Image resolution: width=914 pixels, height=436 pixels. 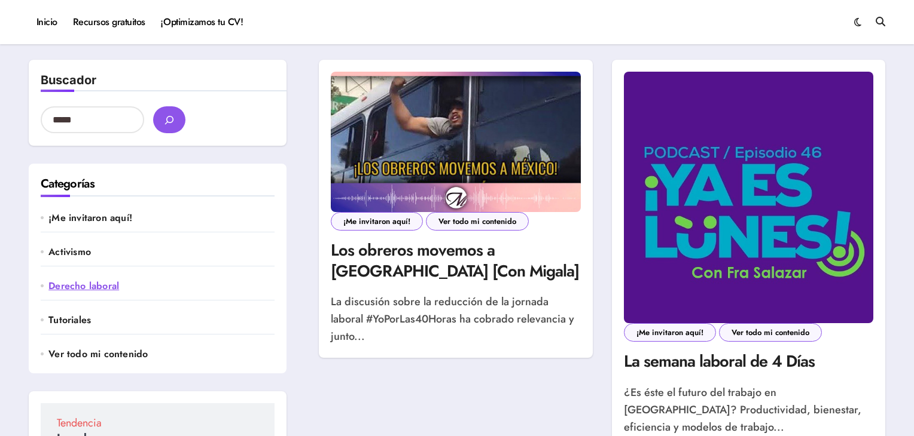 What do you see at coordinates (161, 320) in the screenshot?
I see `a: Tutoriales` at bounding box center [161, 320].